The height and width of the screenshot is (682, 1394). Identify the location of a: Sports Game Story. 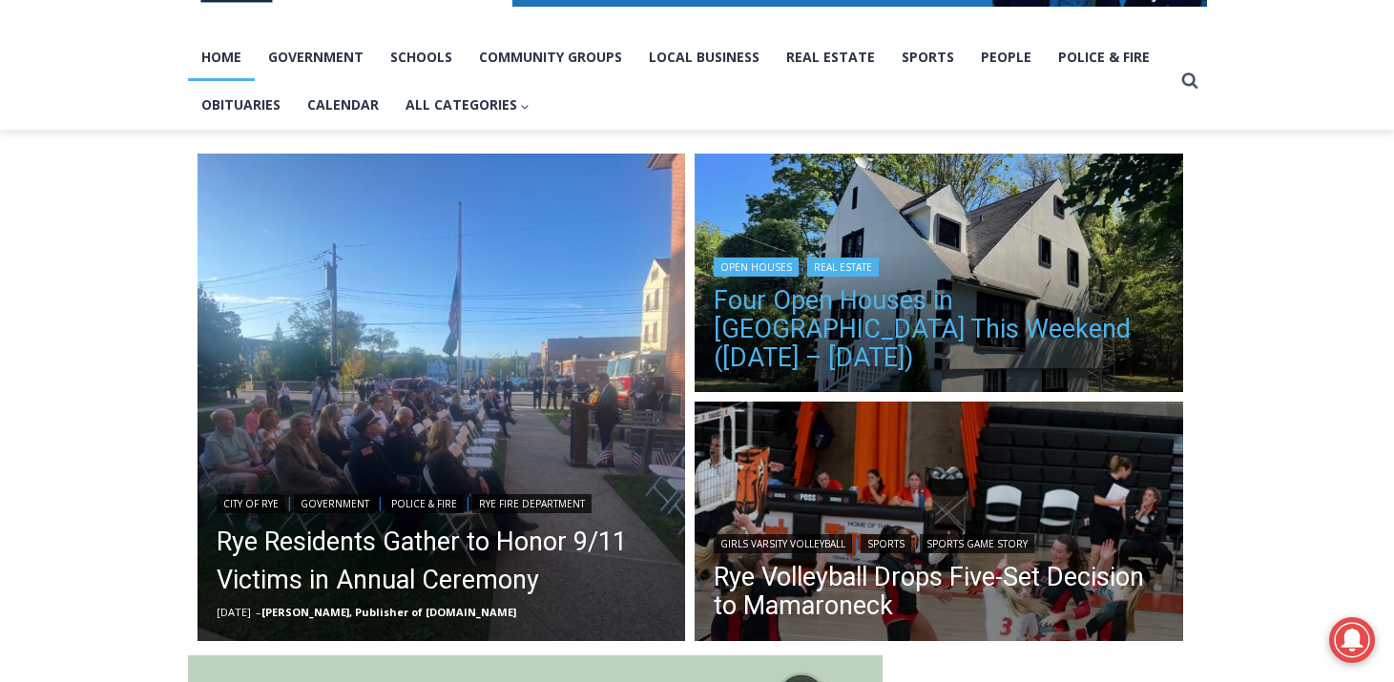
(977, 544).